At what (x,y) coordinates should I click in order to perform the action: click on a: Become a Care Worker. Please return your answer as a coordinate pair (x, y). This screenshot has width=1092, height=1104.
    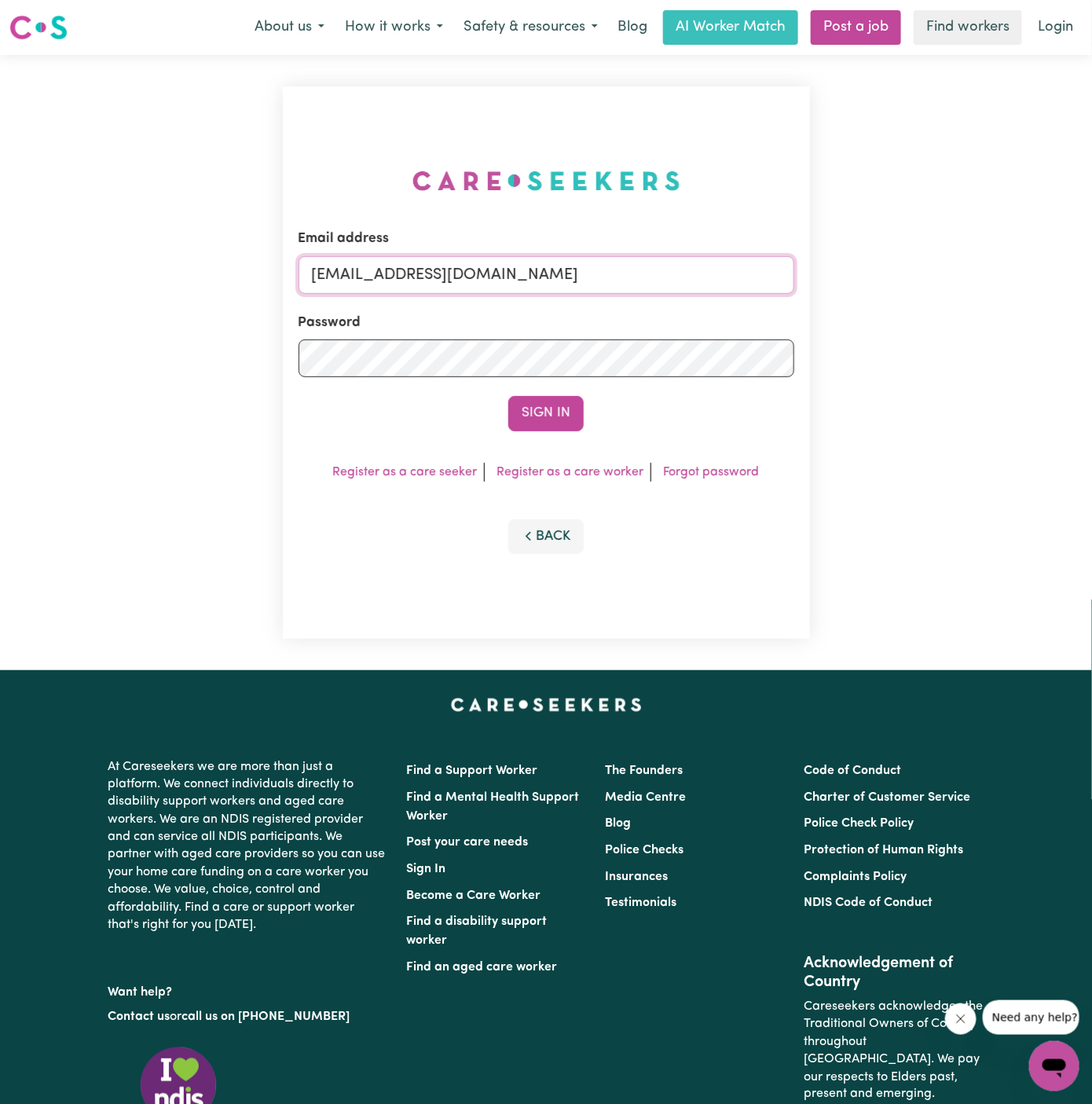
    Looking at the image, I should click on (473, 896).